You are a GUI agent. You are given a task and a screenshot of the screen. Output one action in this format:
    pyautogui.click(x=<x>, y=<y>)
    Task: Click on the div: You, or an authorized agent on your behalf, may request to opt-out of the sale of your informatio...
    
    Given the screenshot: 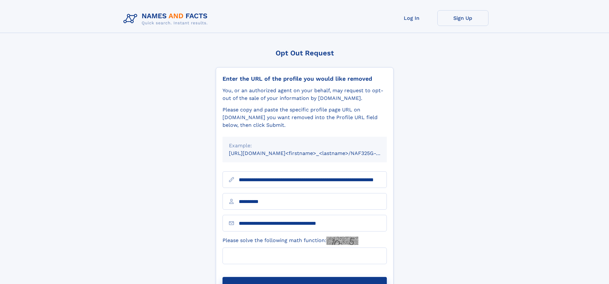 What is the action you would take?
    pyautogui.click(x=305, y=94)
    